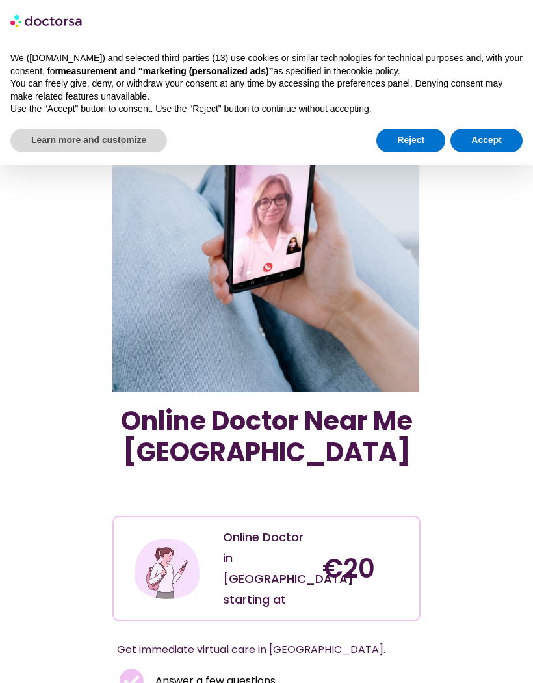  Describe the element at coordinates (267, 90) in the screenshot. I see `p: You can freely give, deny, or withdraw your consent at any time by accessing the preferences pane...` at that location.